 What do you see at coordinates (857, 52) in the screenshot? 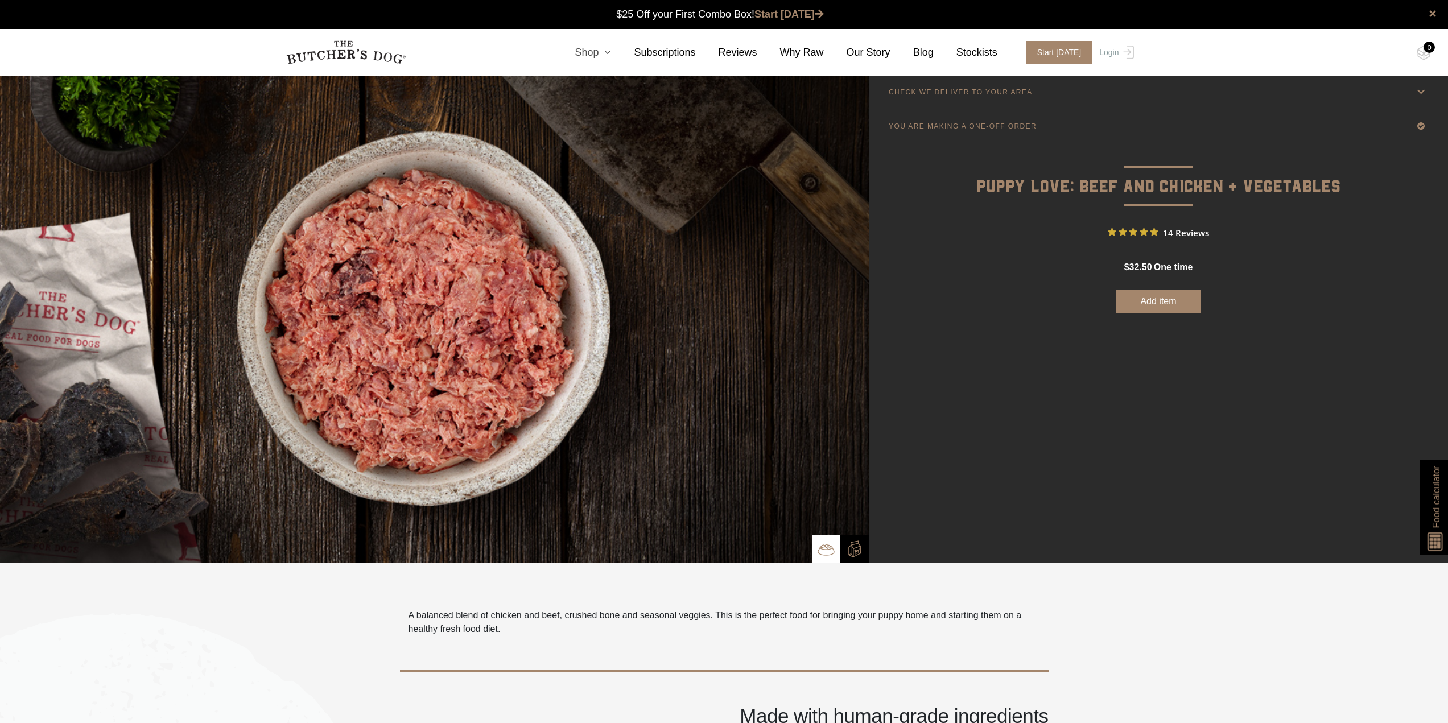
I see `a: Our Story` at bounding box center [857, 52].